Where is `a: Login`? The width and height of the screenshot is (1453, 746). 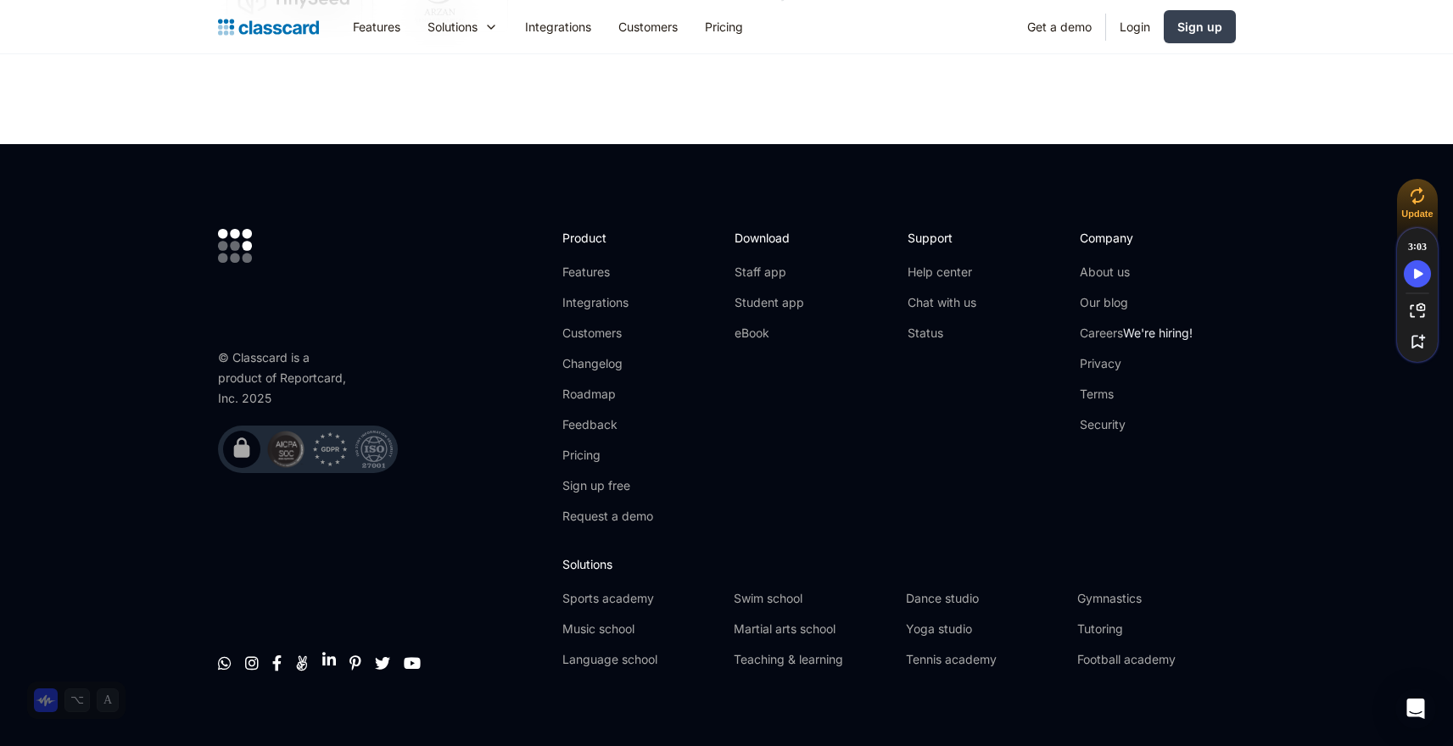 a: Login is located at coordinates (1135, 26).